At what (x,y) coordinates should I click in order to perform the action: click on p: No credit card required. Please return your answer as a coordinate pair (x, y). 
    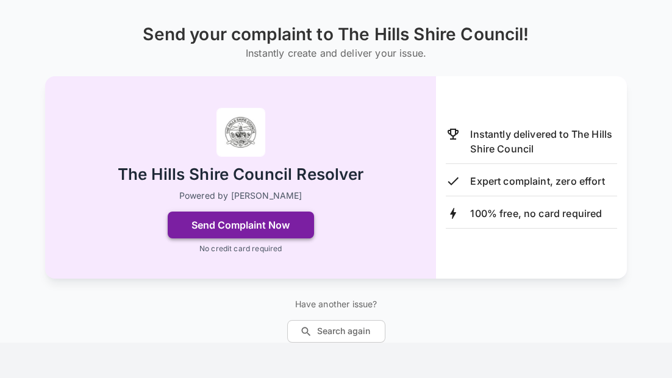
    Looking at the image, I should click on (240, 249).